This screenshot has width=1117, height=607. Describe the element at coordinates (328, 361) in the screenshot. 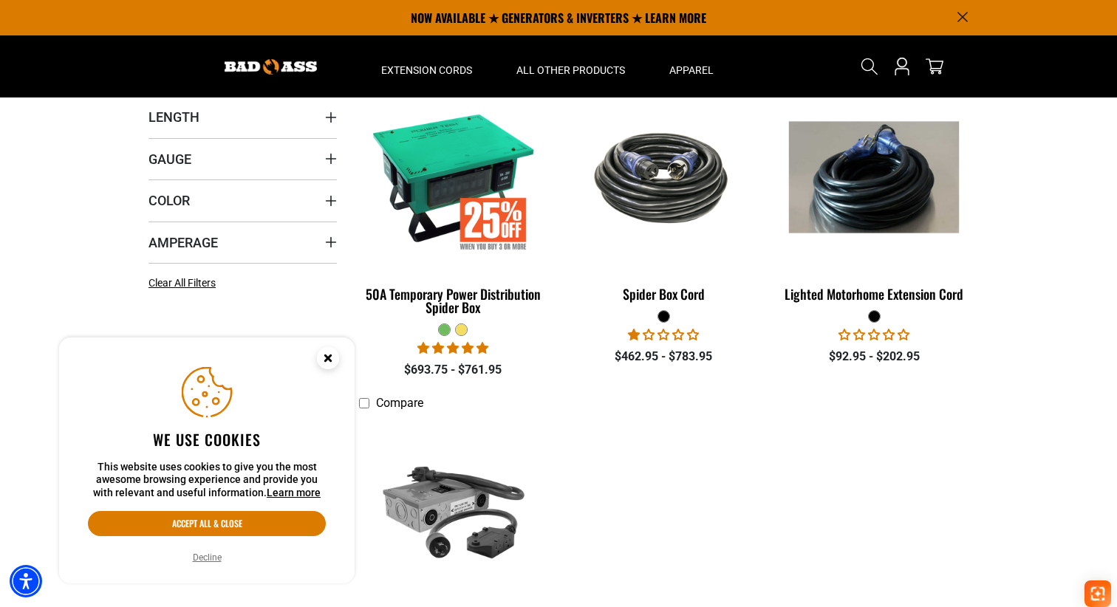

I see `button: Close this option` at that location.